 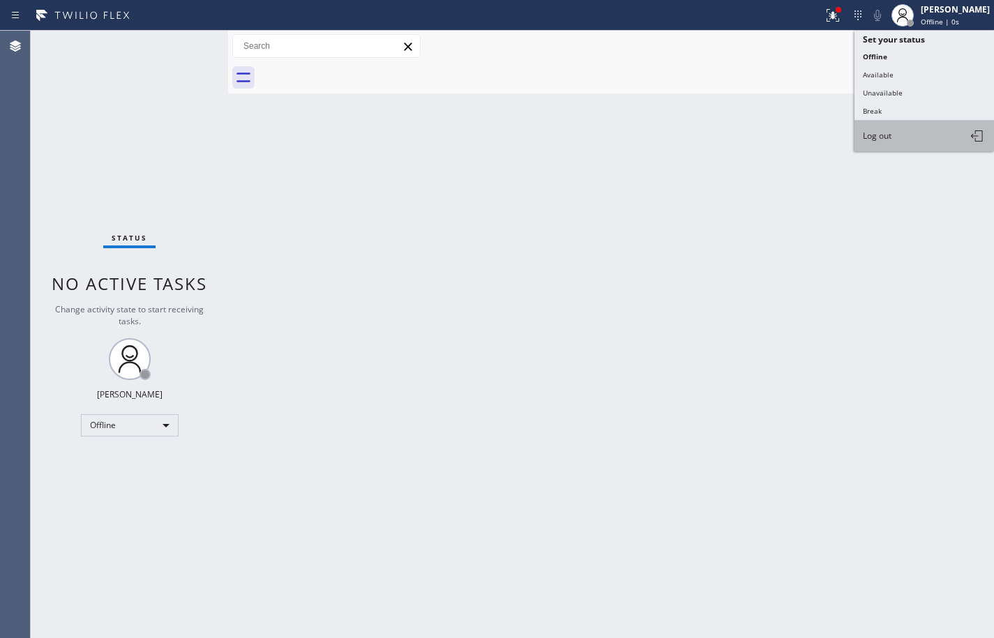 I want to click on input: Search, so click(x=326, y=46).